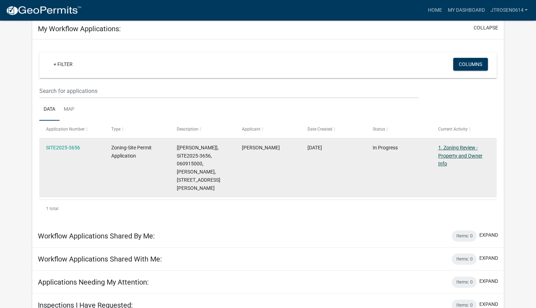  What do you see at coordinates (93, 282) in the screenshot?
I see `h5: Applications Needing My Attention:` at bounding box center [93, 282].